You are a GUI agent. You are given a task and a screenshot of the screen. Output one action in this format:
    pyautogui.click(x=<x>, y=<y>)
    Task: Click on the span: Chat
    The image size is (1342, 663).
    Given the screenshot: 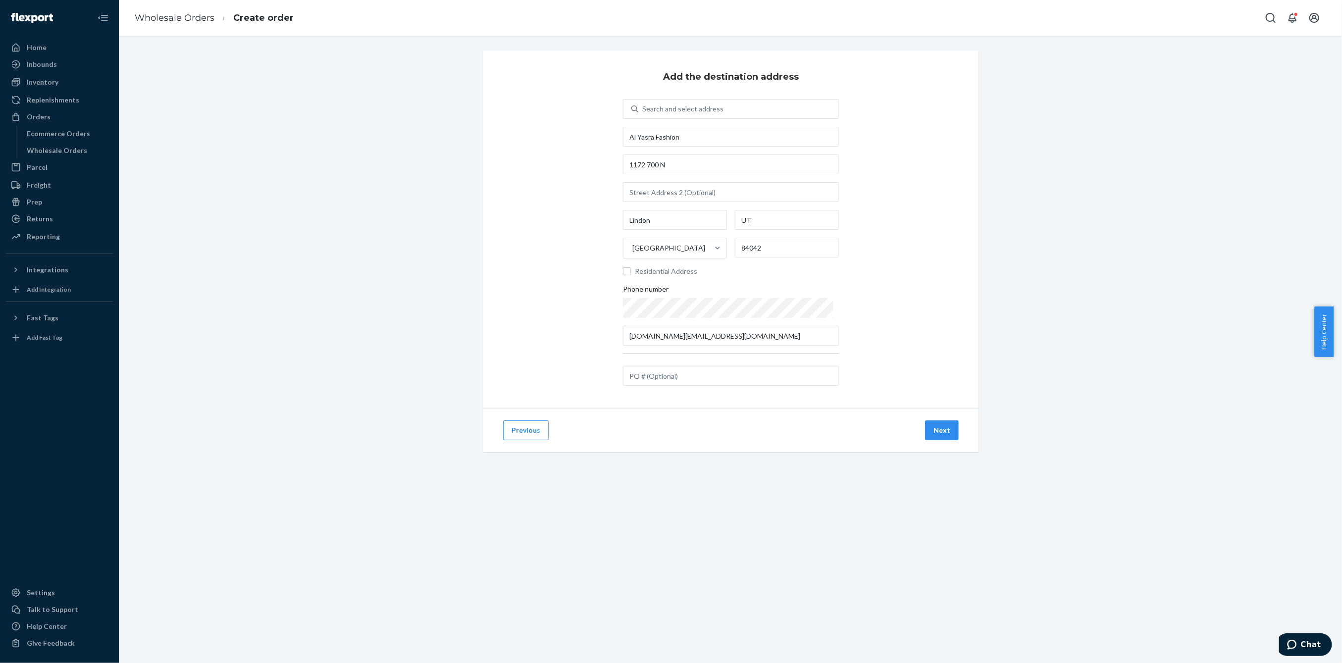 What is the action you would take?
    pyautogui.click(x=32, y=11)
    